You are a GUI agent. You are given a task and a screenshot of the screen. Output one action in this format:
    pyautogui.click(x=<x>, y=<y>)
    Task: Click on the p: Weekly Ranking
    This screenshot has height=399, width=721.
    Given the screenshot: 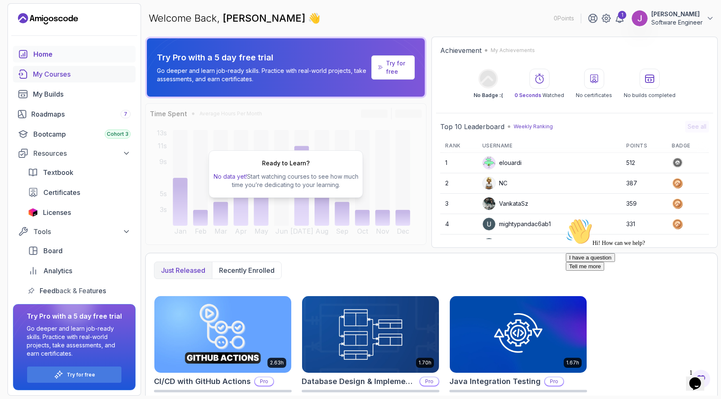 What is the action you would take?
    pyautogui.click(x=533, y=127)
    